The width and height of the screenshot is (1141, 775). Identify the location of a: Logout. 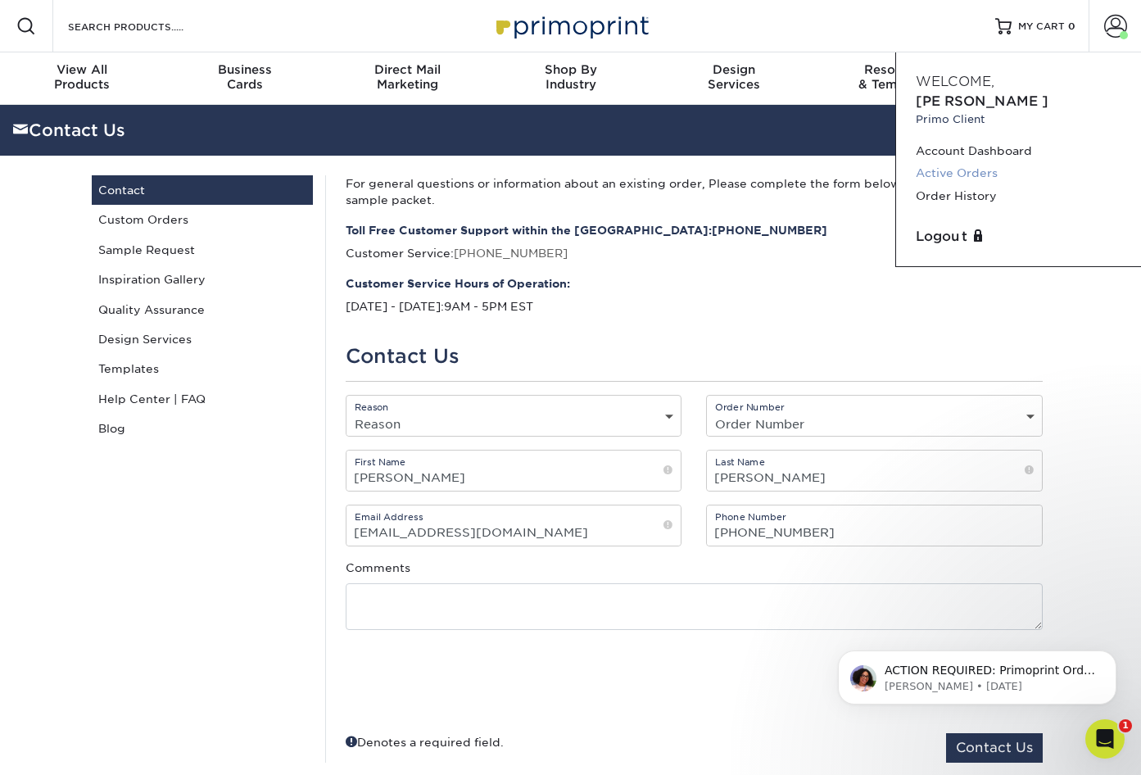
(1018, 237).